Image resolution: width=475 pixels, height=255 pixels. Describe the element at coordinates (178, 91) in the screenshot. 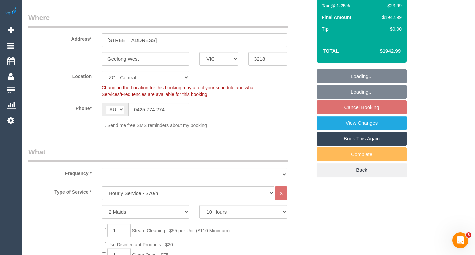

I see `span: Changing the Location for this booking may affect your schedule and what Services/Frequencies are...` at that location.